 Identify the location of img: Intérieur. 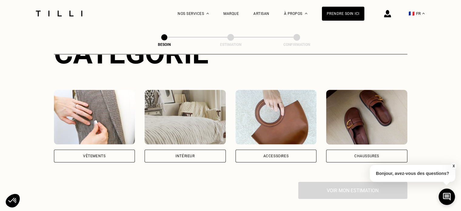
(185, 117).